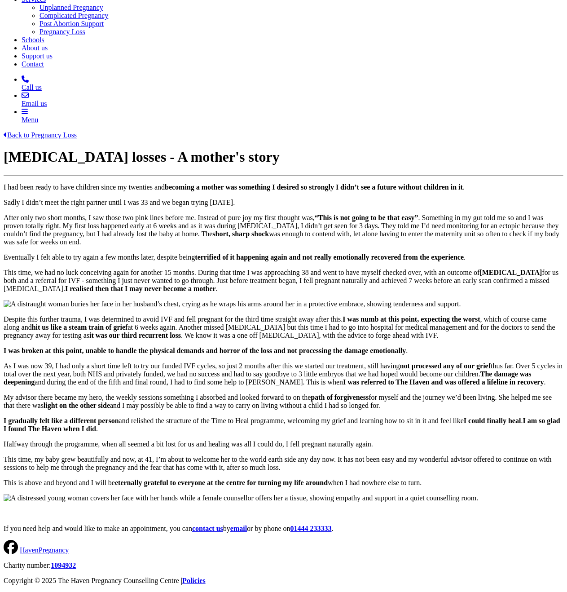 The width and height of the screenshot is (567, 592). I want to click on a: 1094932, so click(63, 565).